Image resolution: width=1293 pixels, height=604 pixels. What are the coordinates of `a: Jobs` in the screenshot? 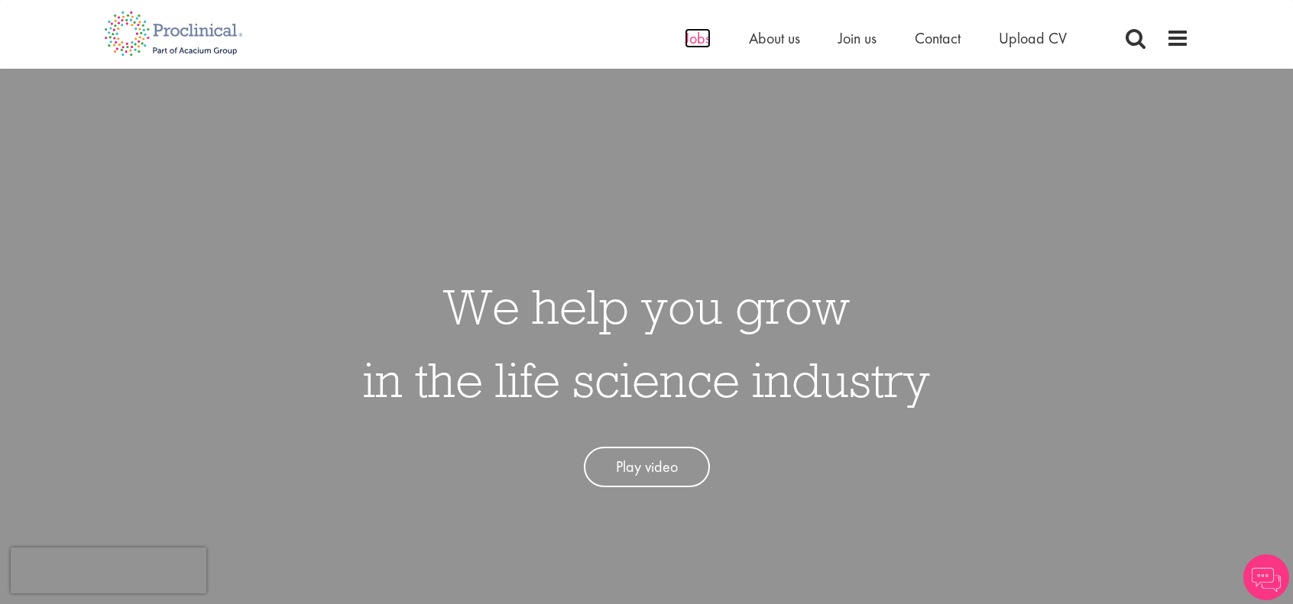 It's located at (698, 38).